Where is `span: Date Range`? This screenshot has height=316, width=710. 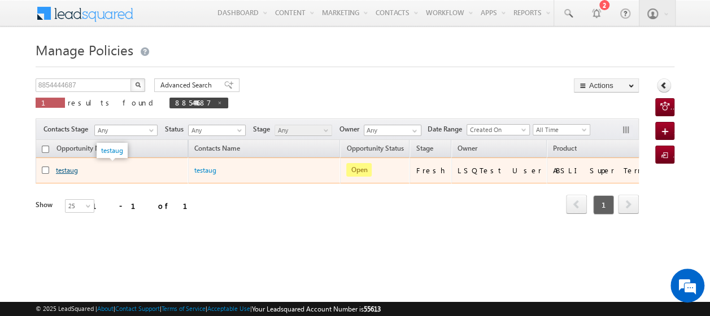 span: Date Range is located at coordinates (447, 129).